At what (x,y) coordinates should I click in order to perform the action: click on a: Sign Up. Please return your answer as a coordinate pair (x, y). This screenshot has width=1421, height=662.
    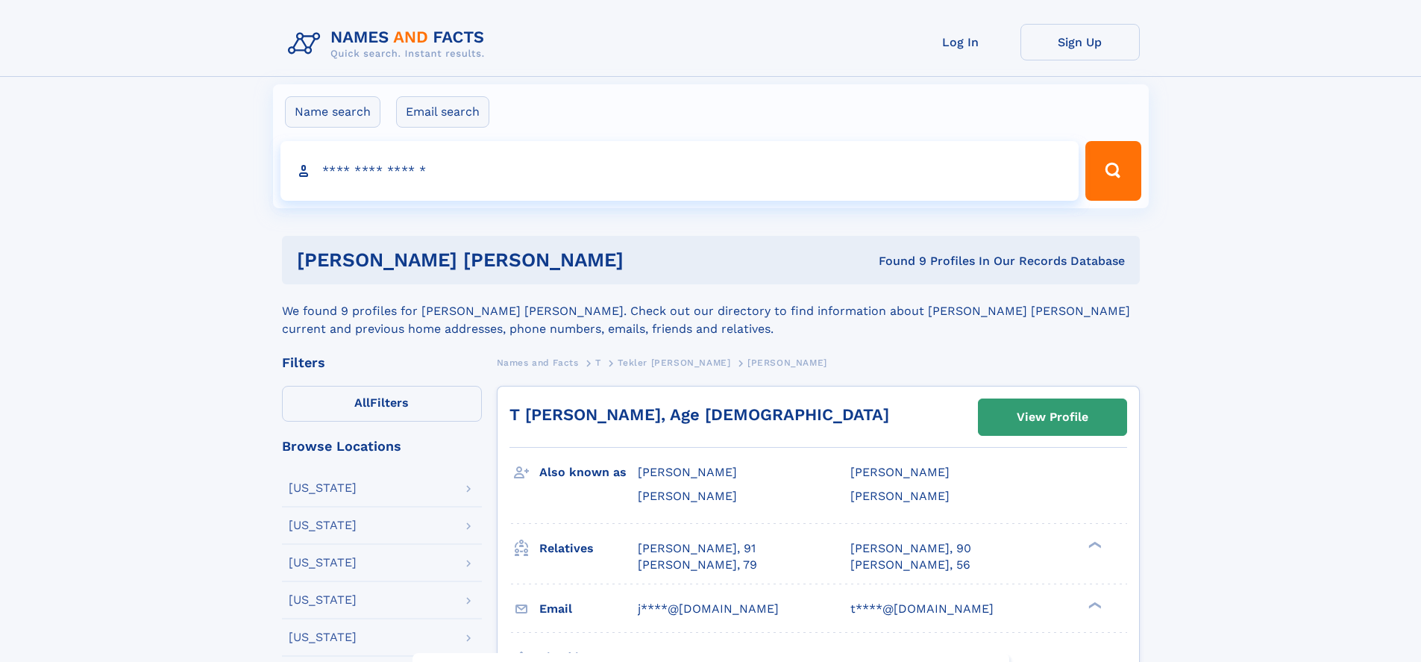
    Looking at the image, I should click on (1080, 42).